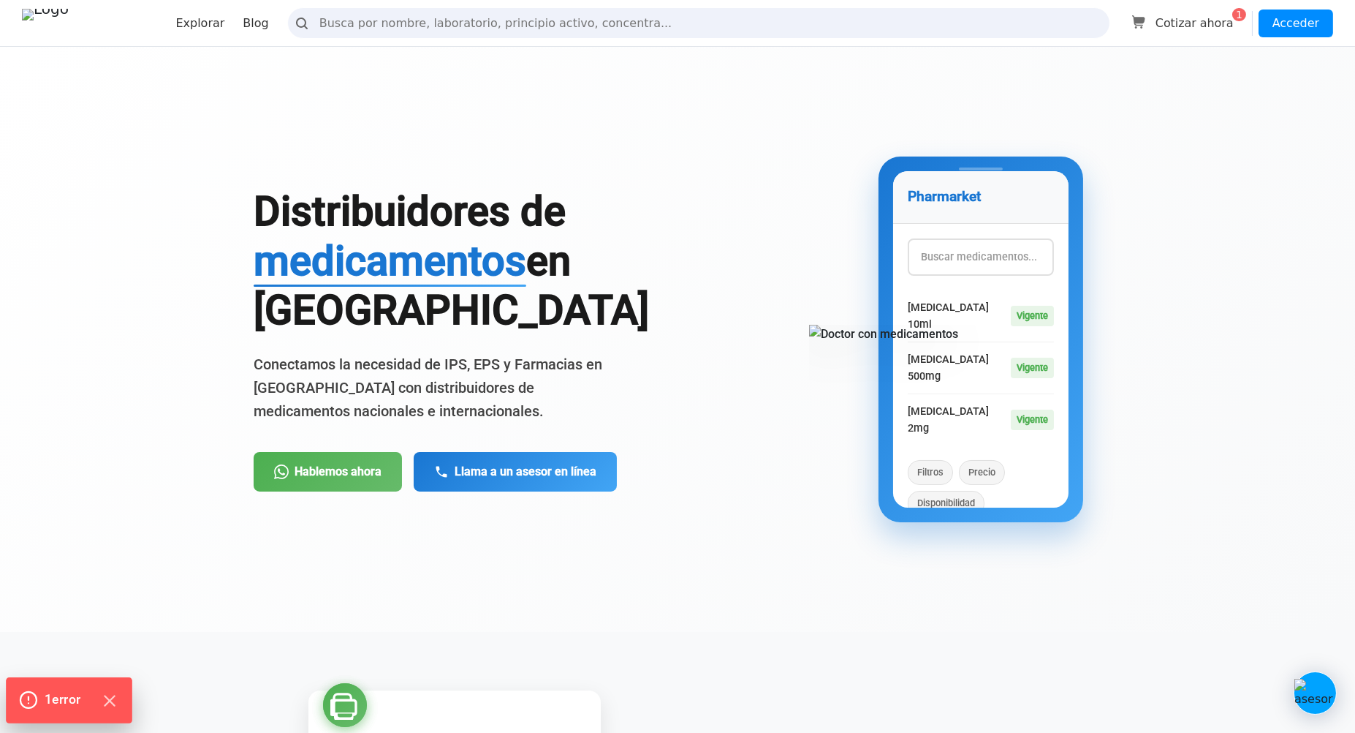  Describe the element at coordinates (1296, 23) in the screenshot. I see `button: Acceder` at that location.